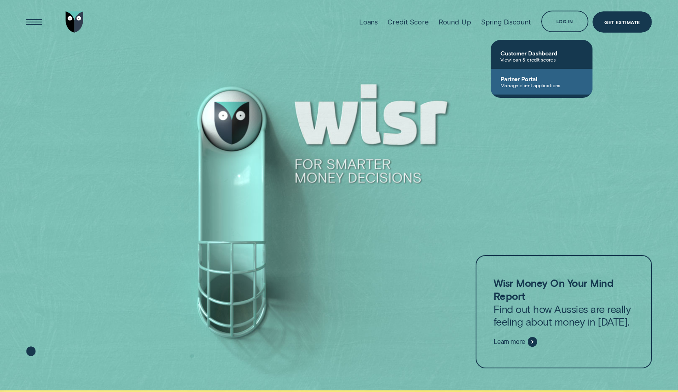 The width and height of the screenshot is (678, 392). What do you see at coordinates (506, 22) in the screenshot?
I see `div: Spring Discount` at bounding box center [506, 22].